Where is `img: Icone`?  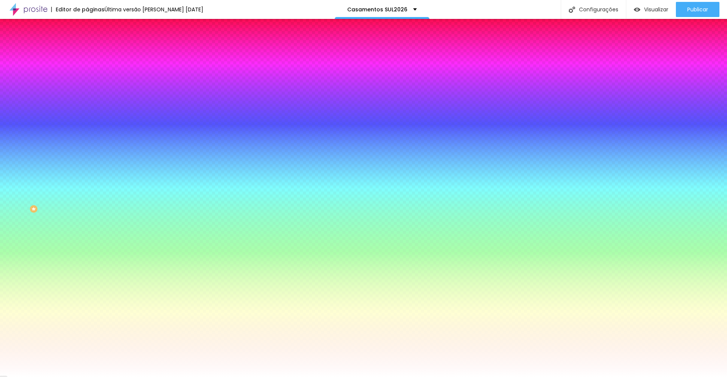
img: Icone is located at coordinates (572, 9).